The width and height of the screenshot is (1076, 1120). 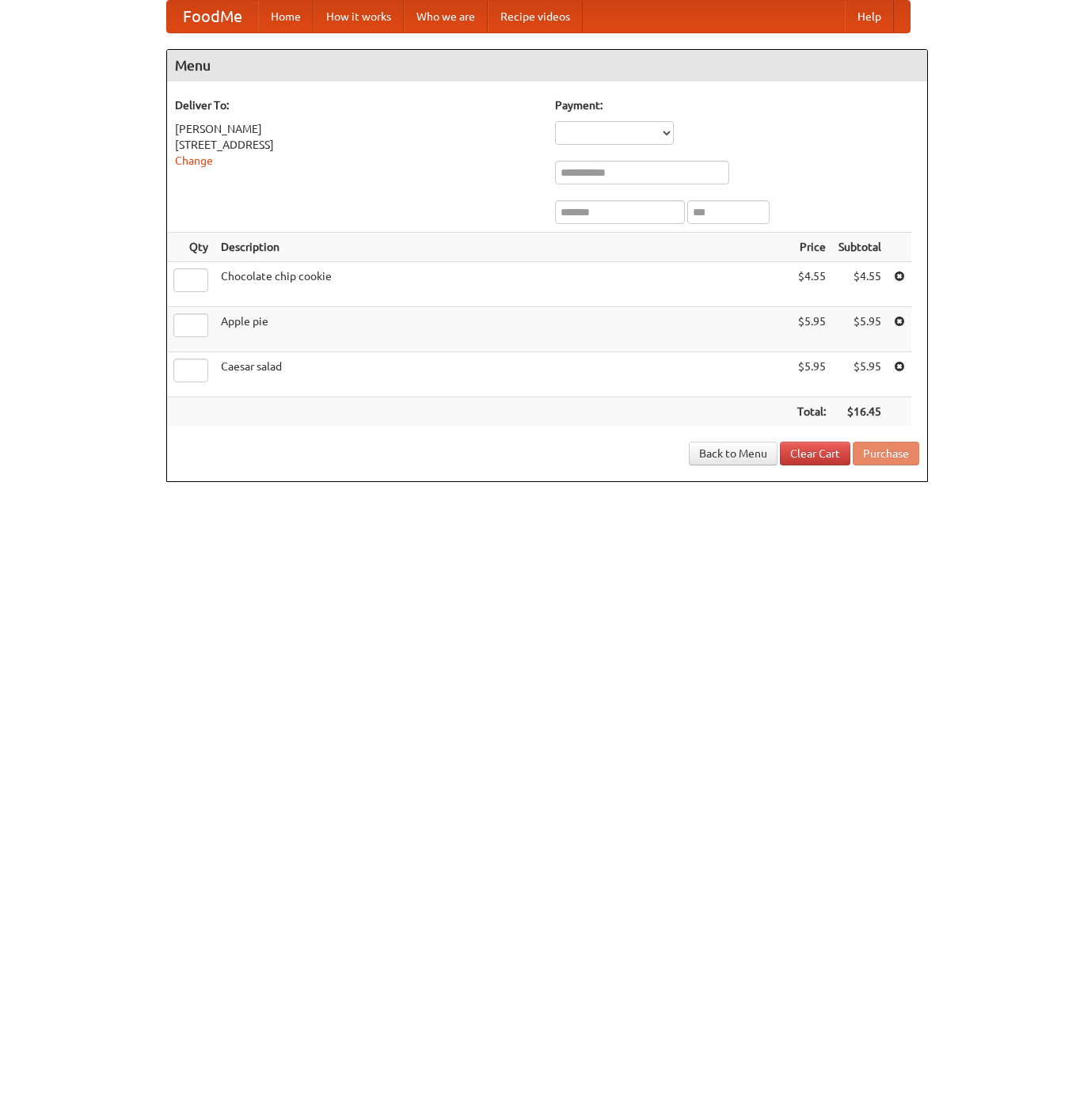 I want to click on th: Subtotal, so click(x=860, y=247).